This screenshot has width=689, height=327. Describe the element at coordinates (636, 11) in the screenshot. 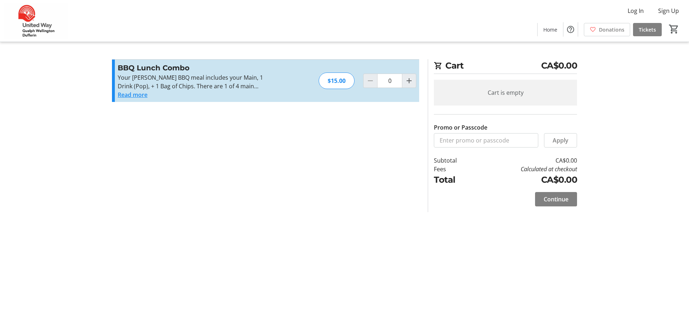

I see `span: Log In` at that location.